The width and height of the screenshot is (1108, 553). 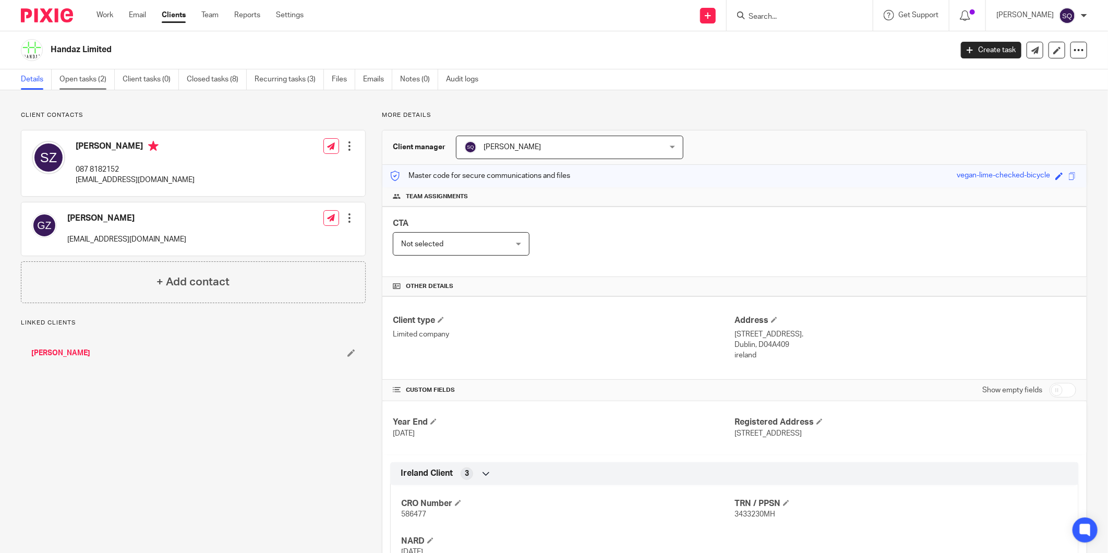 I want to click on a: Files, so click(x=343, y=79).